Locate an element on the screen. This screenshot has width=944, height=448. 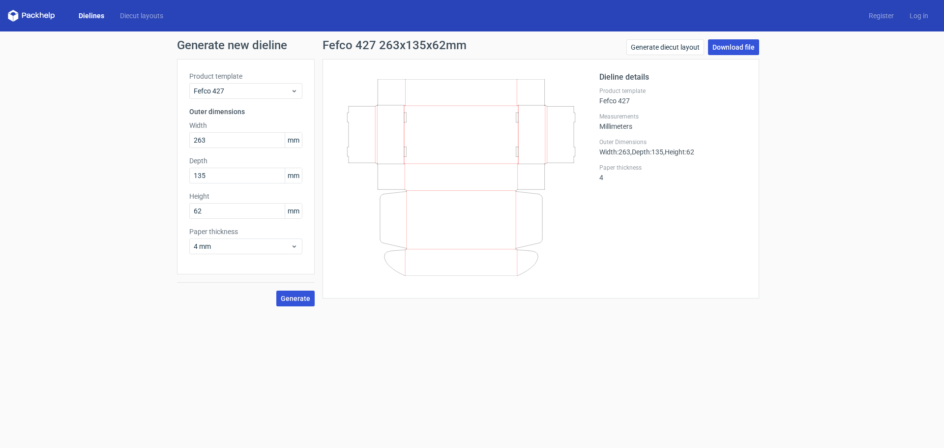
label: Height is located at coordinates (246, 196).